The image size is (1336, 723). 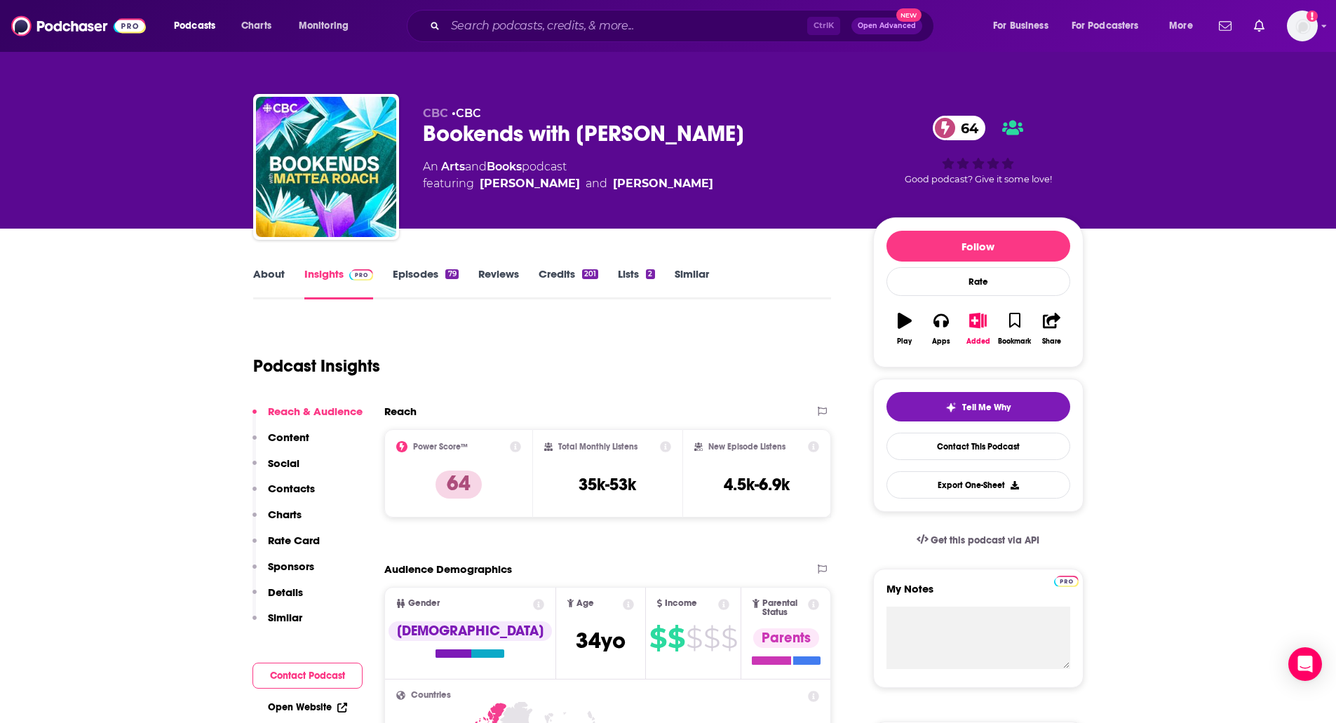 What do you see at coordinates (942, 342) in the screenshot?
I see `div: Apps` at bounding box center [942, 342].